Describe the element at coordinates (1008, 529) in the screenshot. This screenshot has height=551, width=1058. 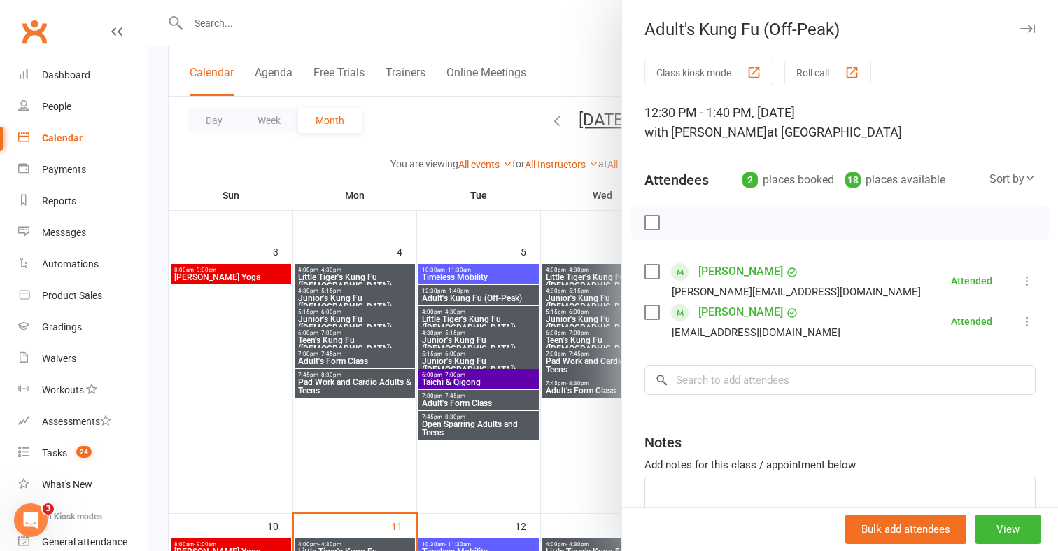
I see `button: View` at that location.